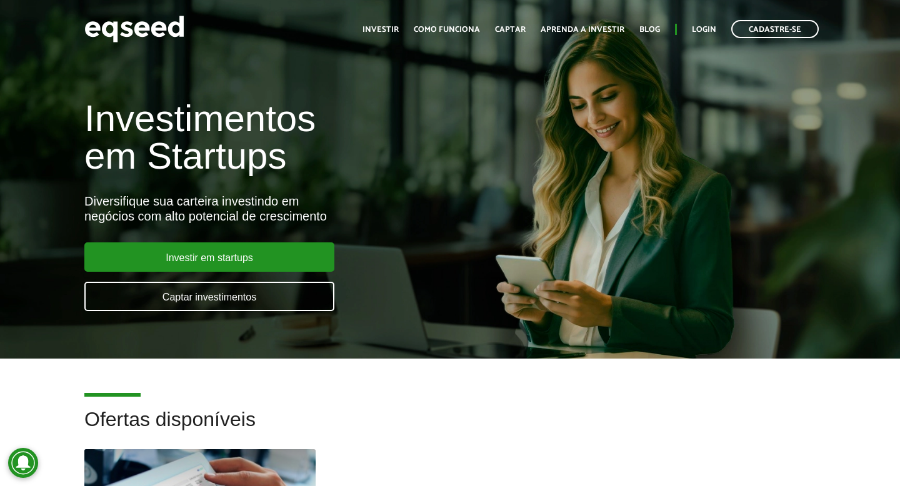 Image resolution: width=900 pixels, height=486 pixels. I want to click on div: Diversifique sua carteira investindo em negócios com alto potencial de crescimento, so click(300, 209).